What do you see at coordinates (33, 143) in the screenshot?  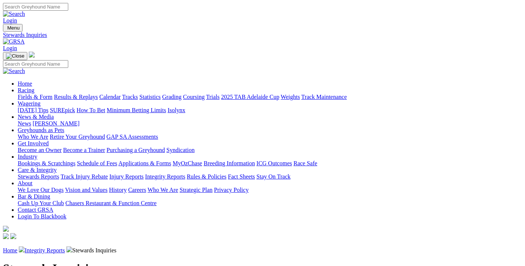 I see `a: Get Involved` at bounding box center [33, 143].